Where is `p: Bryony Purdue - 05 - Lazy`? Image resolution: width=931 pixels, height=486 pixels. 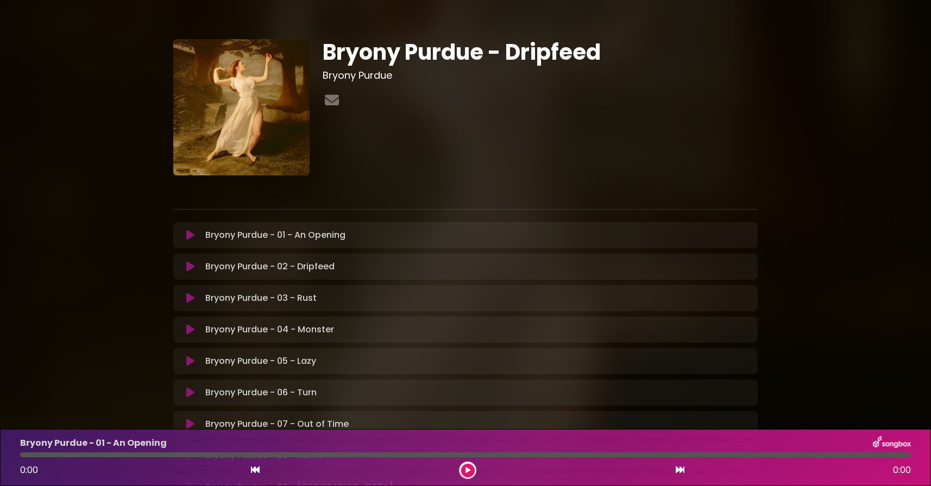
p: Bryony Purdue - 05 - Lazy is located at coordinates (261, 361).